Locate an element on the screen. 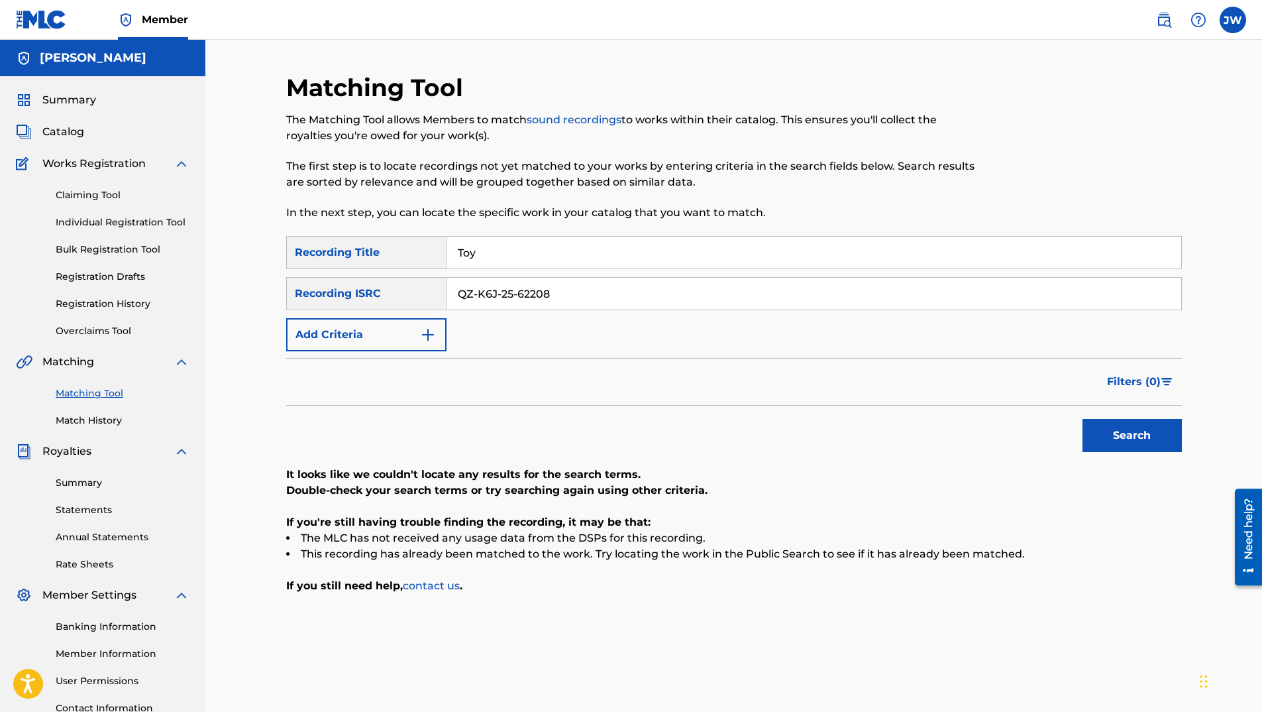  a: sound recordings is located at coordinates (574, 119).